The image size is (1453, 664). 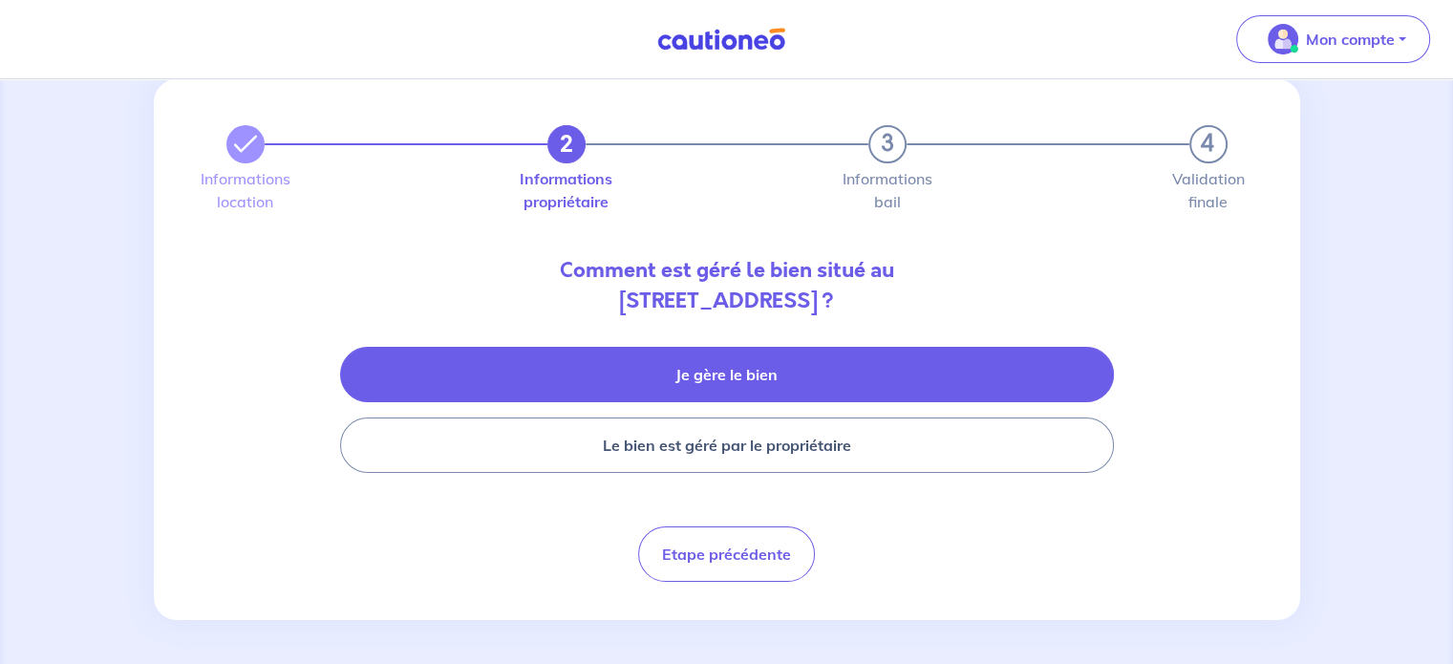 I want to click on button: 2, so click(x=566, y=144).